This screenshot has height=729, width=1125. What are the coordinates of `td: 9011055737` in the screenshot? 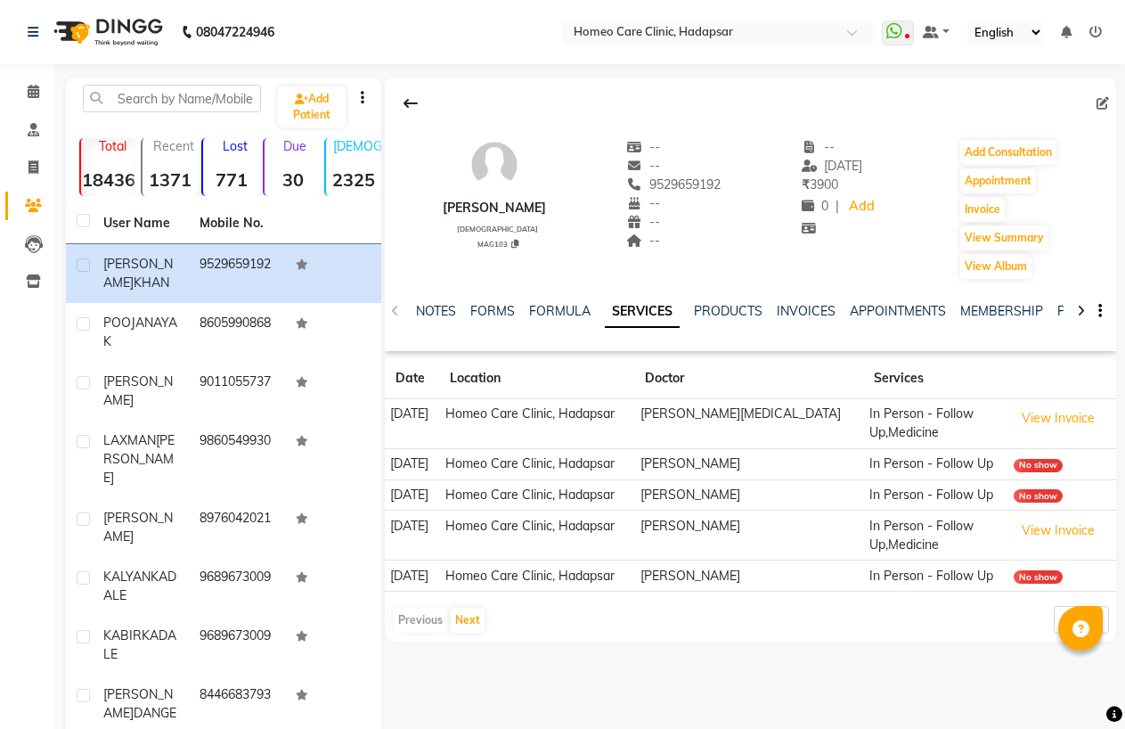 It's located at (237, 391).